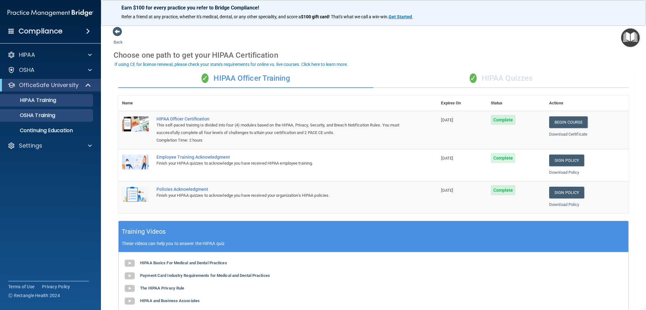 Image resolution: width=646 pixels, height=310 pixels. What do you see at coordinates (281, 189) in the screenshot?
I see `div: Policies Acknowledgment` at bounding box center [281, 189].